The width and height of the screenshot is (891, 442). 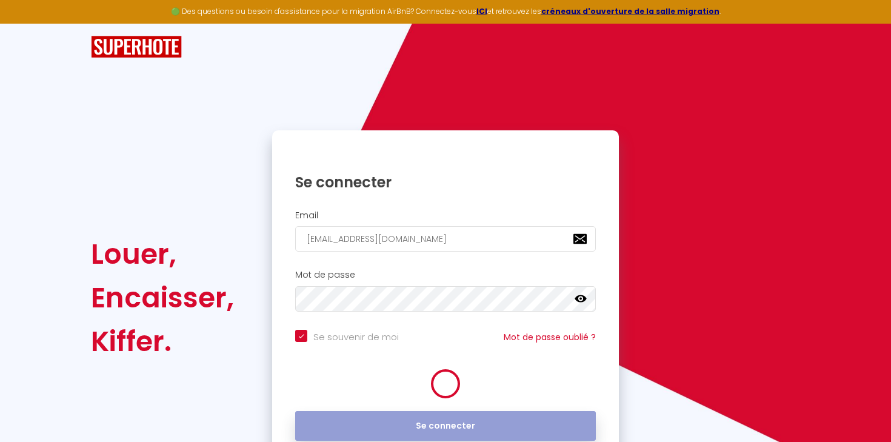 What do you see at coordinates (445, 426) in the screenshot?
I see `button: Se connecter` at bounding box center [445, 426].